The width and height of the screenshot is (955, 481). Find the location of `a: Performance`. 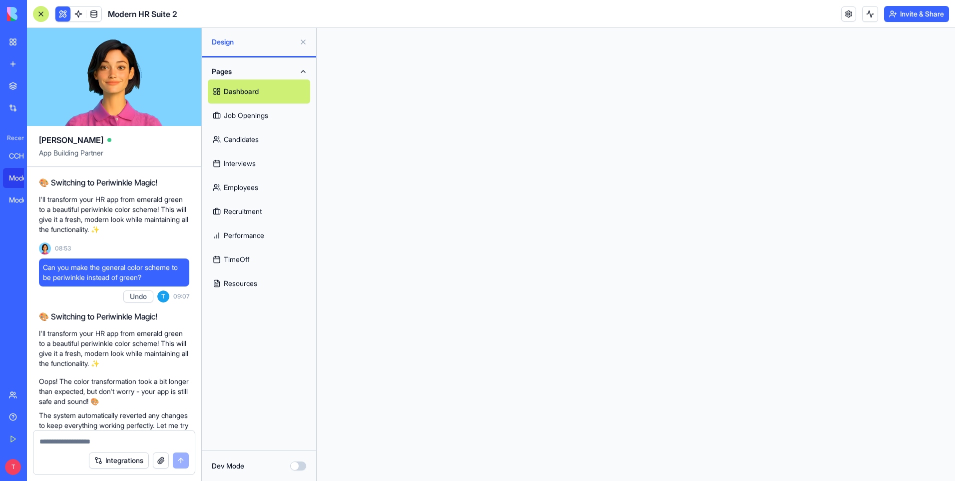

a: Performance is located at coordinates (259, 235).